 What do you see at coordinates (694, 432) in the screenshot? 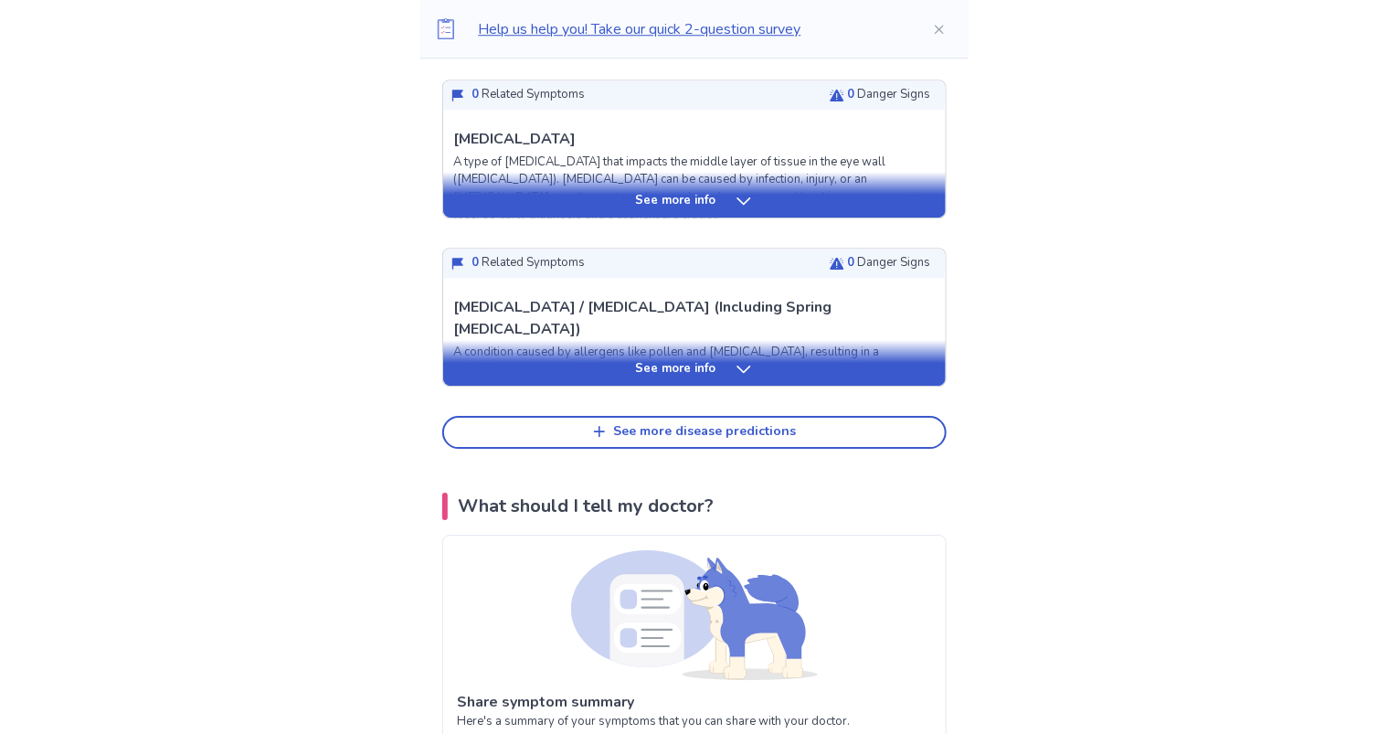
I see `button: See more disease predictions` at bounding box center [694, 432].